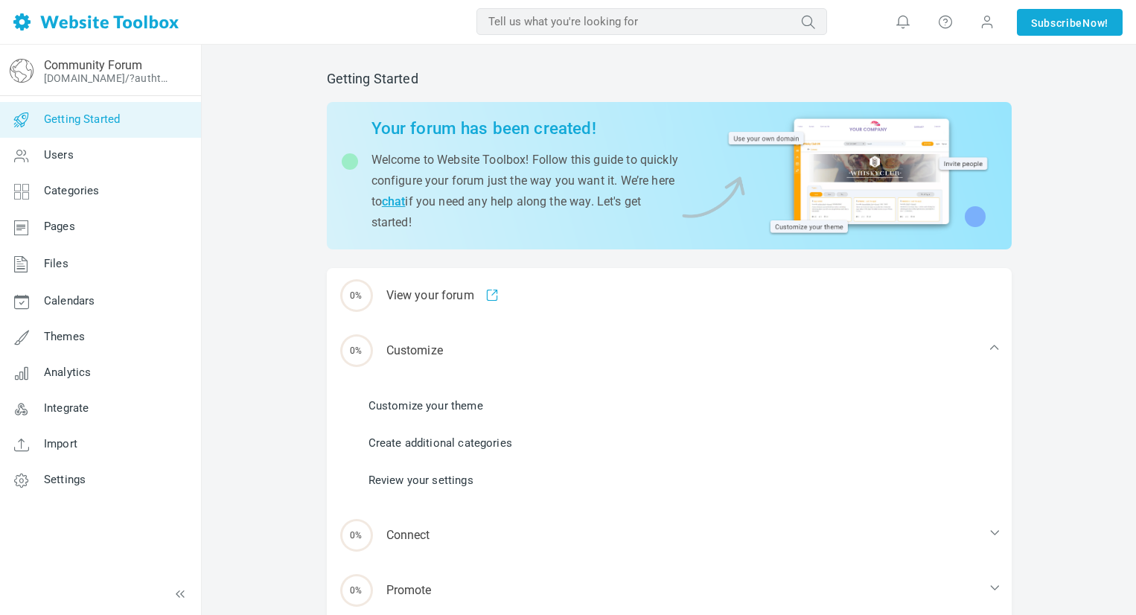 The height and width of the screenshot is (615, 1136). I want to click on span: Import, so click(60, 444).